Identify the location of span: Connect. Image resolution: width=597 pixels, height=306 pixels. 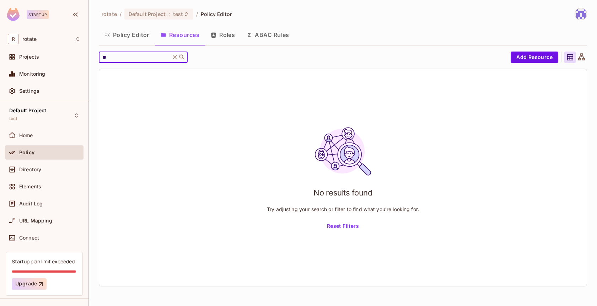
(29, 238).